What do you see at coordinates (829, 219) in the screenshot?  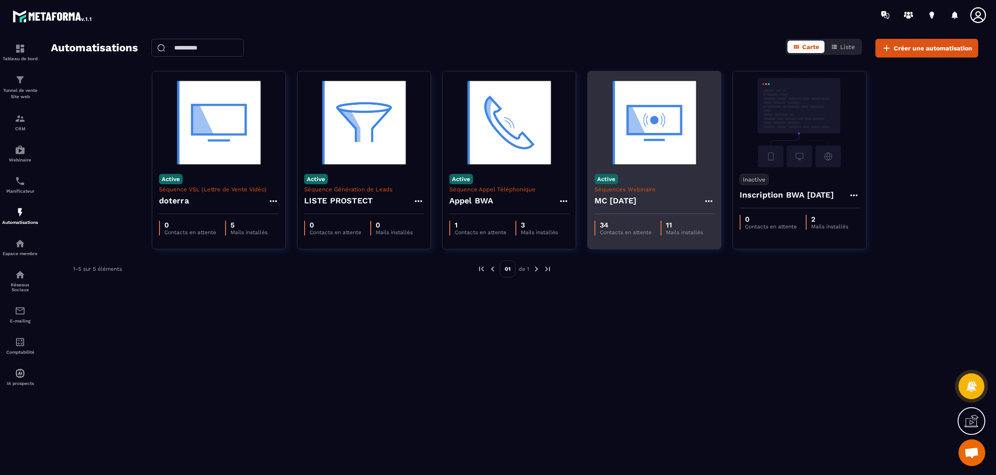 I see `p: 2` at bounding box center [829, 219].